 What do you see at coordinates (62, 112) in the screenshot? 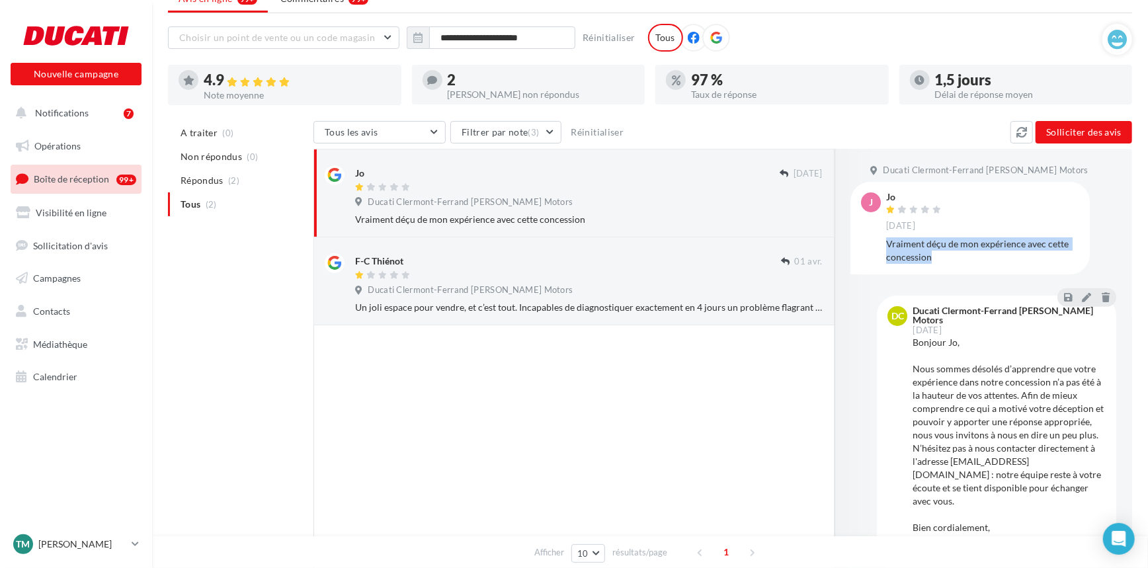
I see `span: Notifications` at bounding box center [62, 112].